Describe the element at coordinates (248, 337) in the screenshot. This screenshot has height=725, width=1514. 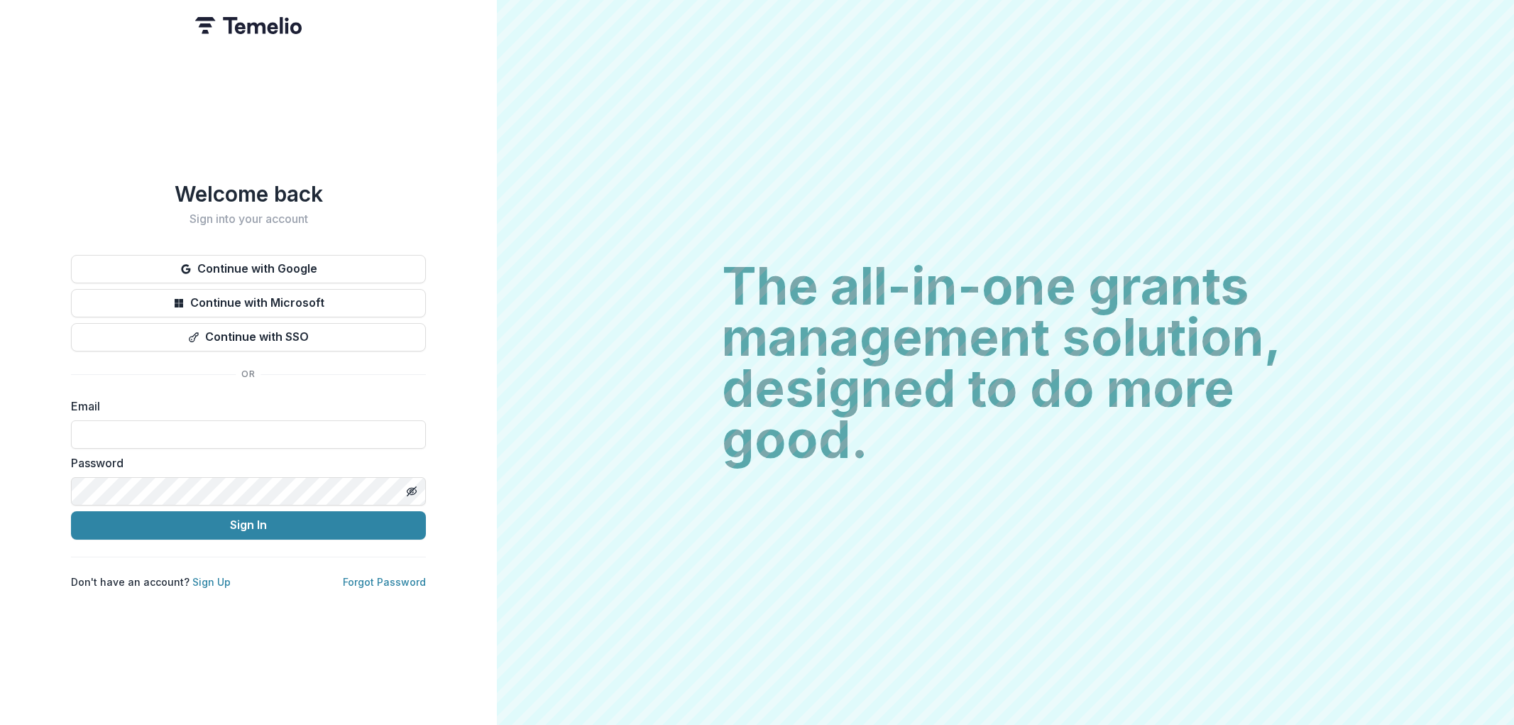
I see `button: Continue with SSO` at that location.